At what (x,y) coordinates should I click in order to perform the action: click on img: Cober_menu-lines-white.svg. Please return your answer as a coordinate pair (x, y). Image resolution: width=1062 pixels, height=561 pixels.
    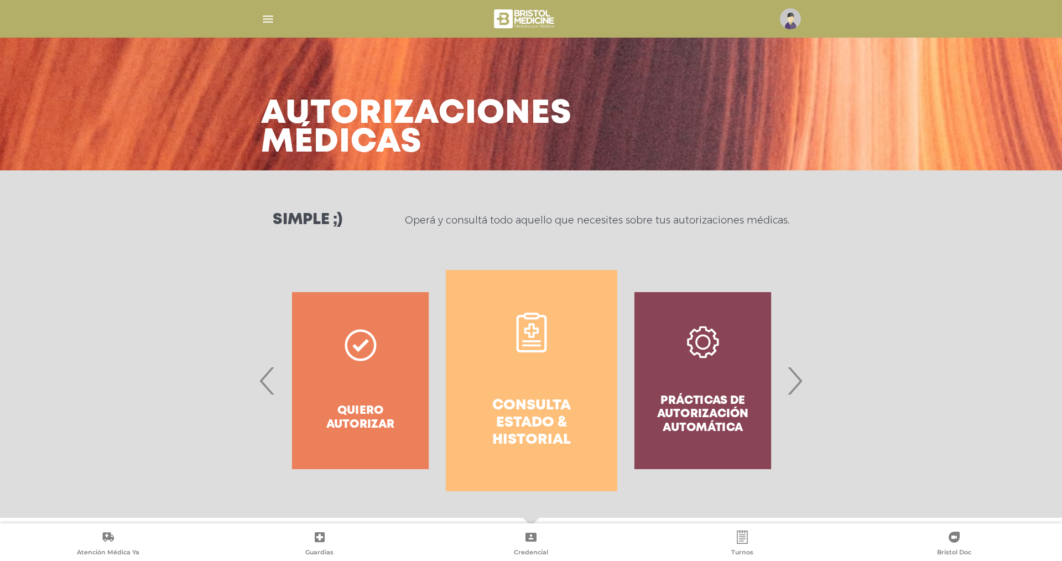
    Looking at the image, I should click on (268, 19).